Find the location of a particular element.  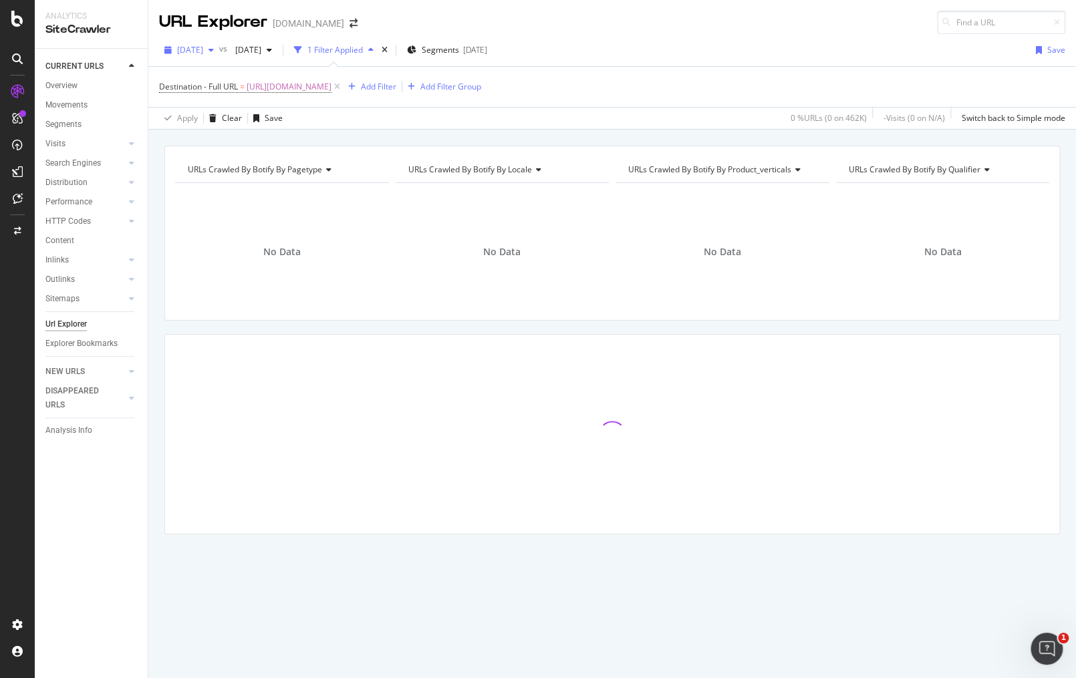

a: CURRENT URLS is located at coordinates (85, 66).